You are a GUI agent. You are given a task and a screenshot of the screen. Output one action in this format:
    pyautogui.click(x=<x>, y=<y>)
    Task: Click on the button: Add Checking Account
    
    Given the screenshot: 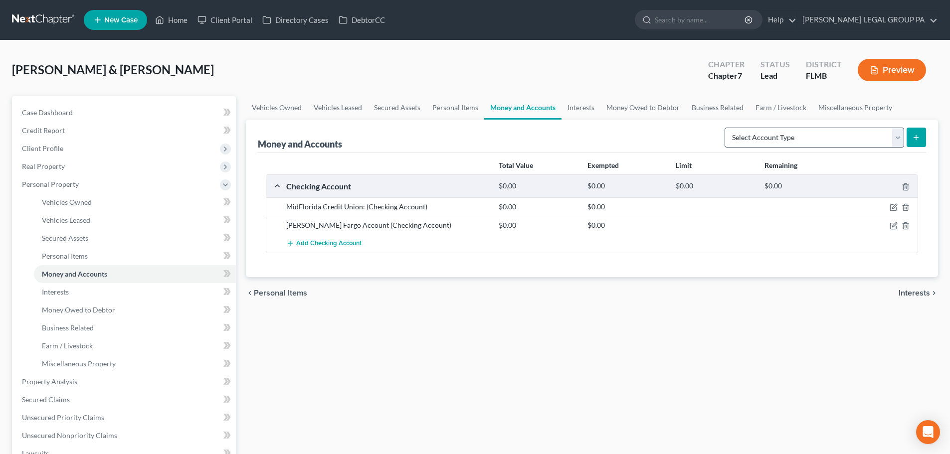 What is the action you would take?
    pyautogui.click(x=324, y=243)
    